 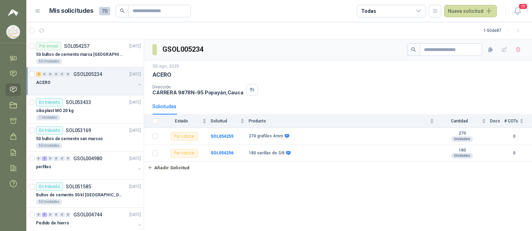 I want to click on p: Dirección, so click(x=198, y=87).